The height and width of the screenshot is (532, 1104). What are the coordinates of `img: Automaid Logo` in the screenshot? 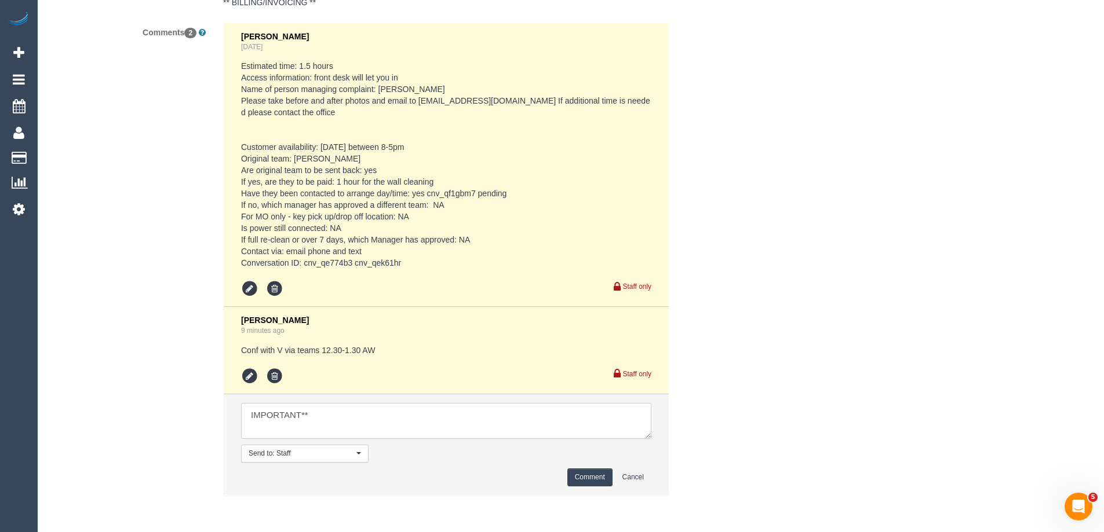 It's located at (19, 20).